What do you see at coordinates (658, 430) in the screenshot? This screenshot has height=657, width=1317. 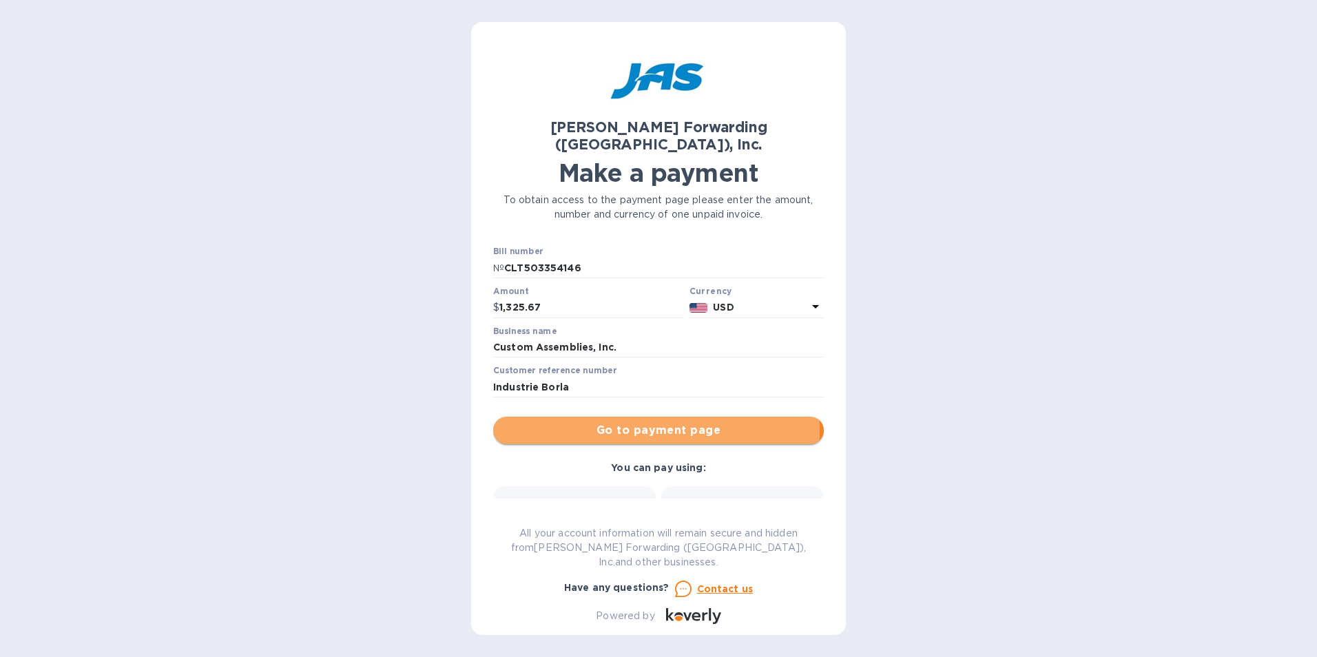 I see `button: Go to payment page` at bounding box center [658, 430].